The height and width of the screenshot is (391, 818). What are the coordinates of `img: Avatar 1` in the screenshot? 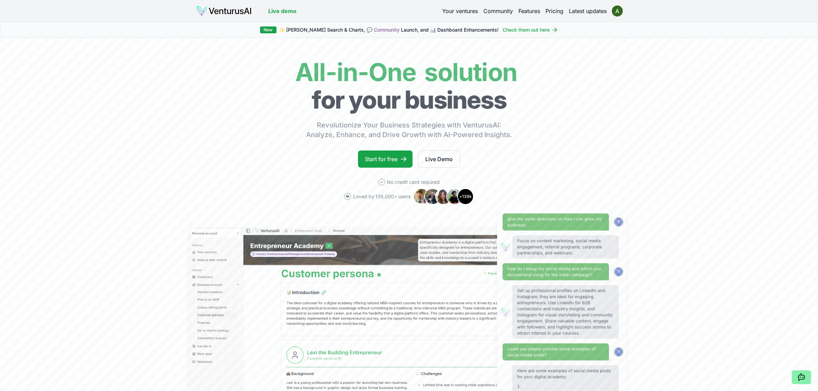 It's located at (422, 197).